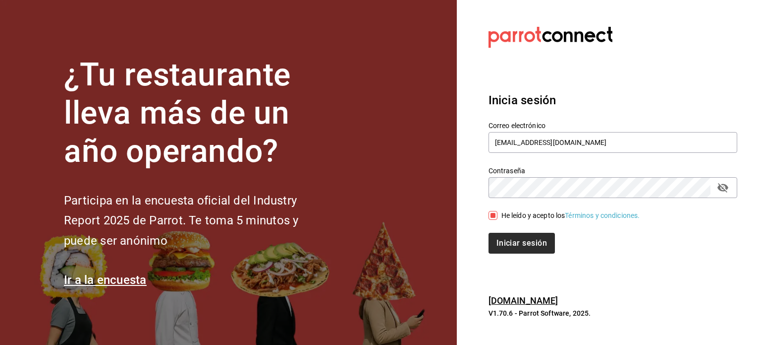  I want to click on h1: ¿Tu restaurante lleva más de un año operando?, so click(198, 113).